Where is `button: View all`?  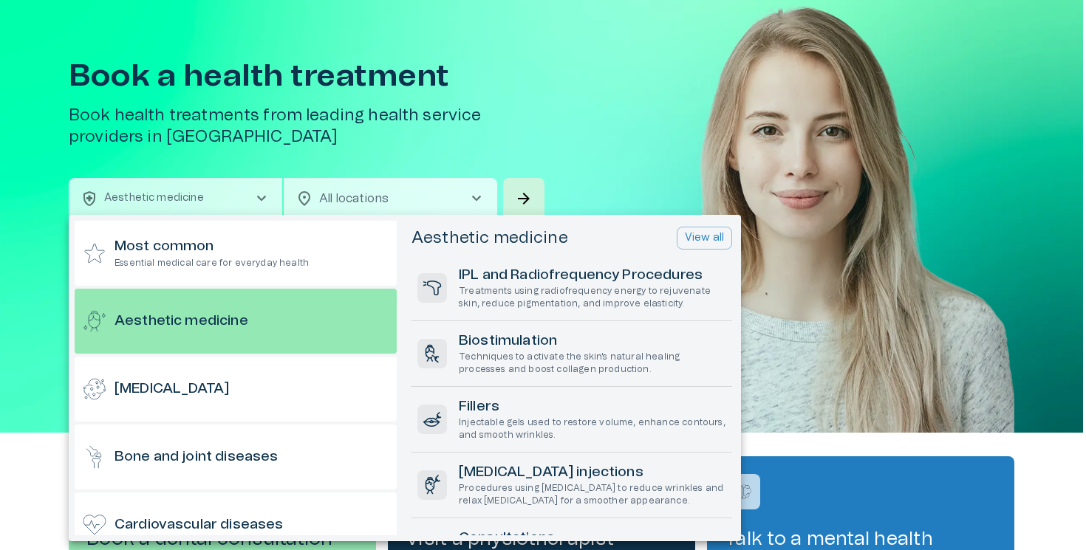 button: View all is located at coordinates (704, 238).